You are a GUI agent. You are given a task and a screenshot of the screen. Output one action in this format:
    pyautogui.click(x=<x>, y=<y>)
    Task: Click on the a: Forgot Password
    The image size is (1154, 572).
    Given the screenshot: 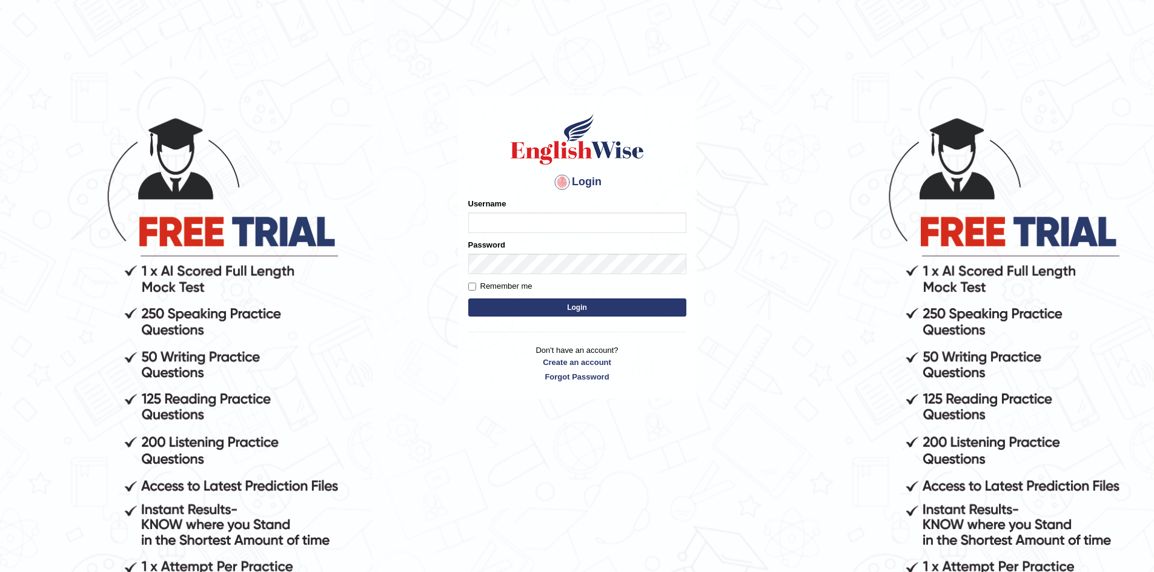 What is the action you would take?
    pyautogui.click(x=577, y=377)
    